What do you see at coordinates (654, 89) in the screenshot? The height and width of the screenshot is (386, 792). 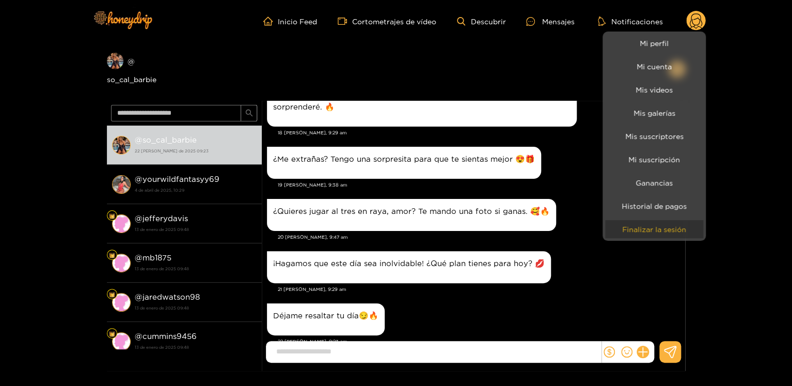 I see `a: Mis videos` at bounding box center [654, 89].